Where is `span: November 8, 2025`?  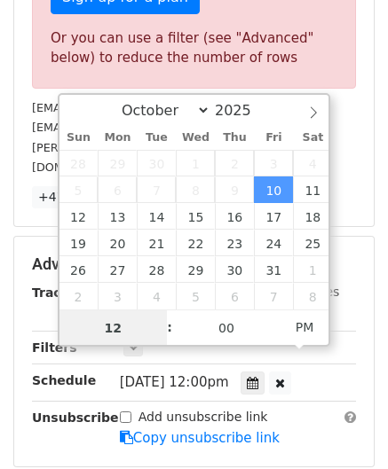
span: November 8, 2025 is located at coordinates (312, 296).